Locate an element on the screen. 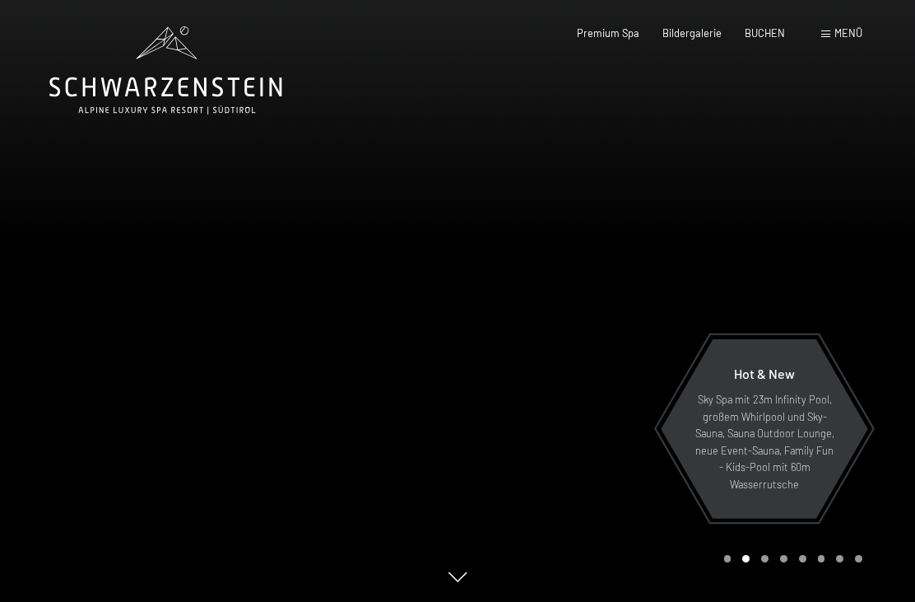  a: Bildergalerie is located at coordinates (692, 33).